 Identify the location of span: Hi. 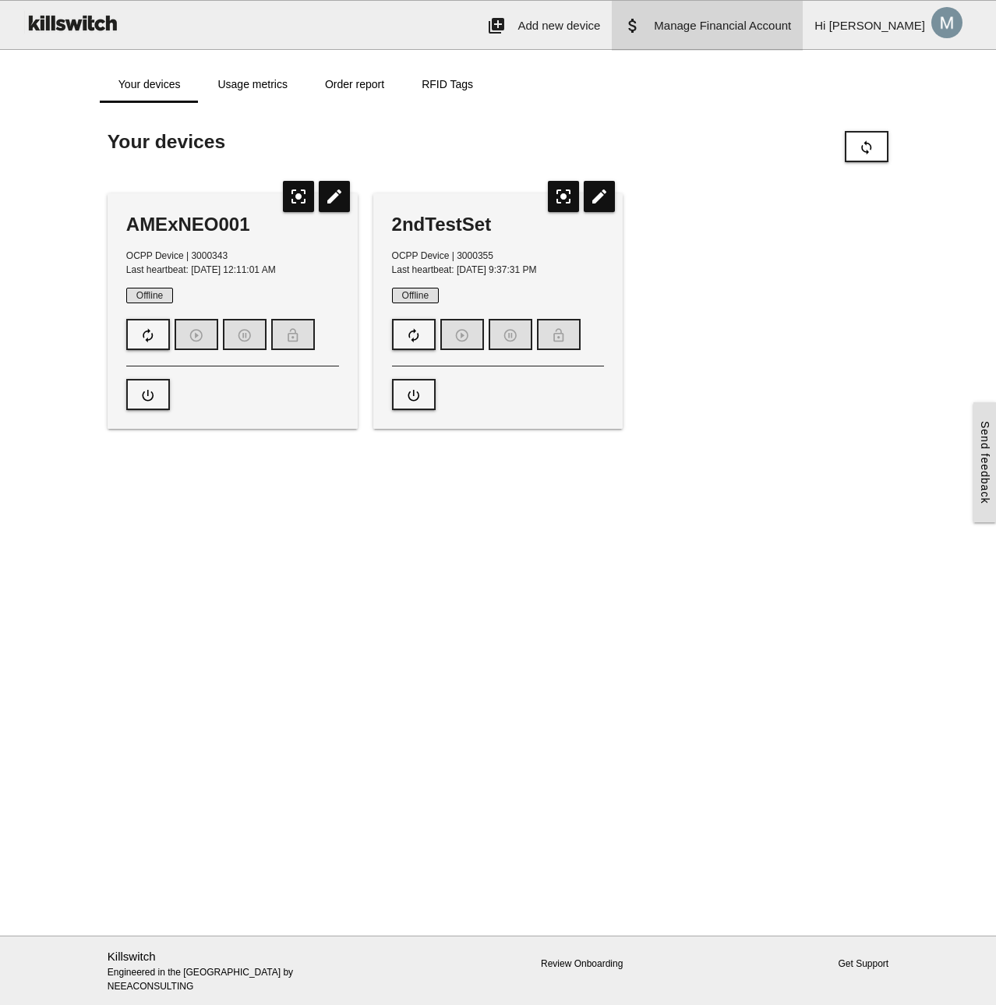
(820, 25).